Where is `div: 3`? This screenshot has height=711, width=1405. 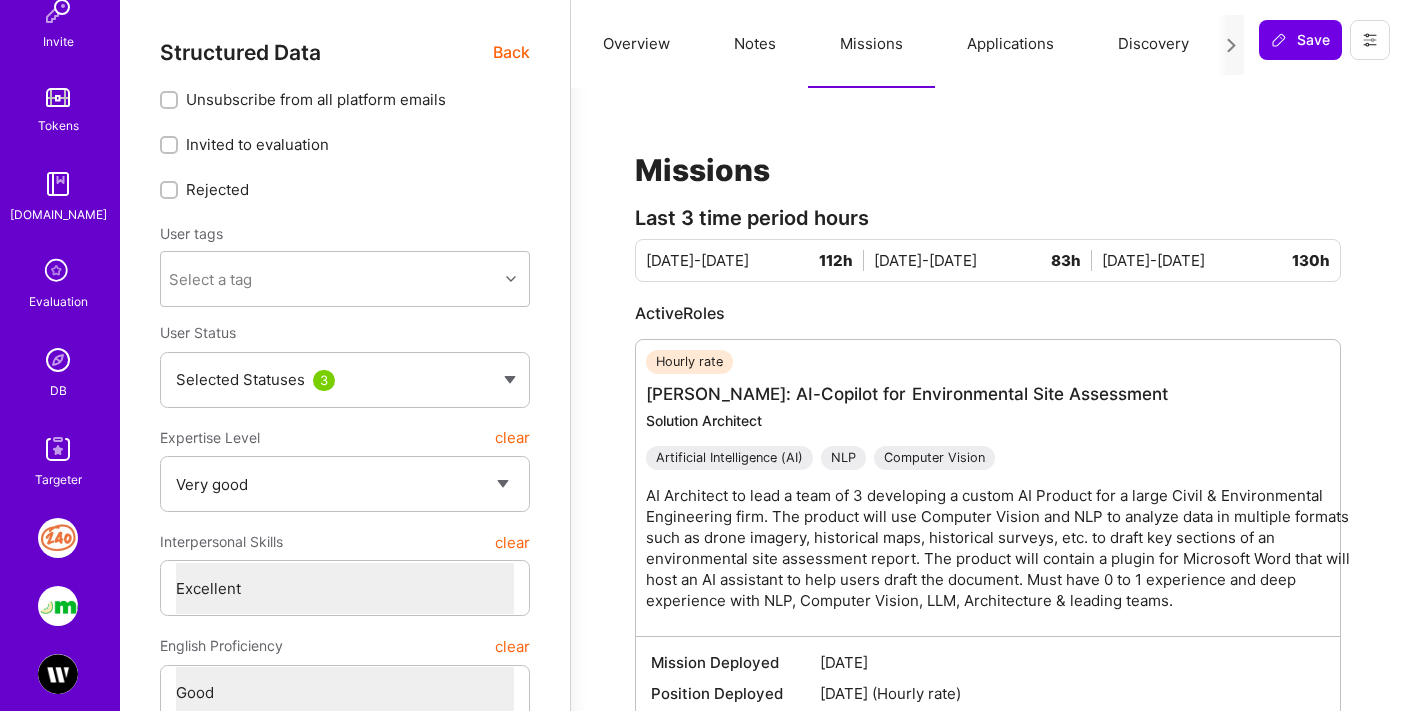 div: 3 is located at coordinates (324, 380).